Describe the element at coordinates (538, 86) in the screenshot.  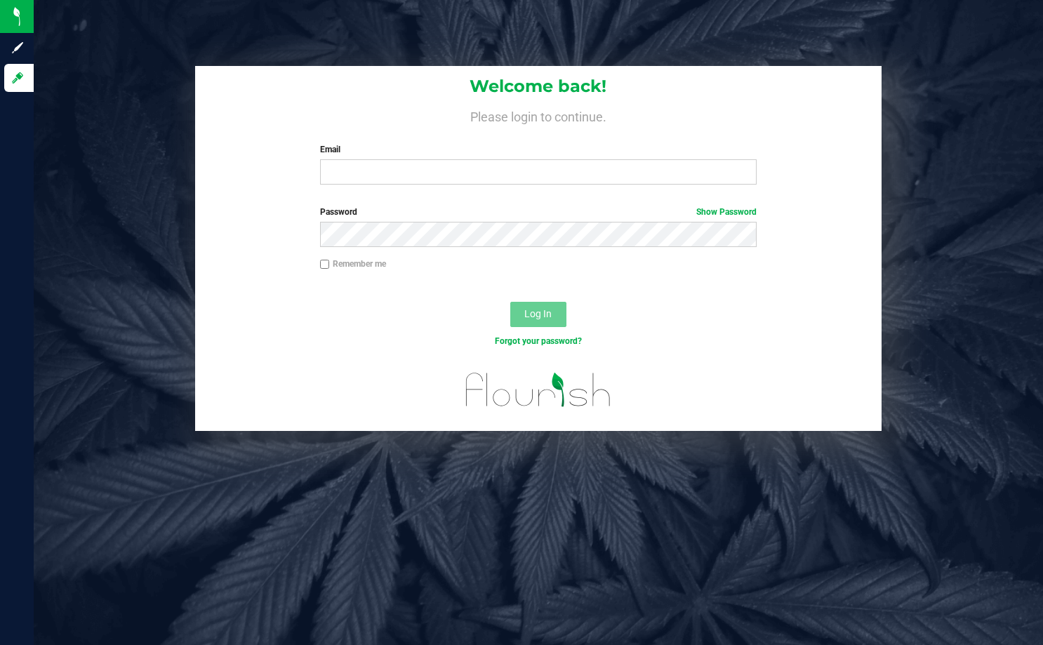
I see `h1: Welcome back!` at that location.